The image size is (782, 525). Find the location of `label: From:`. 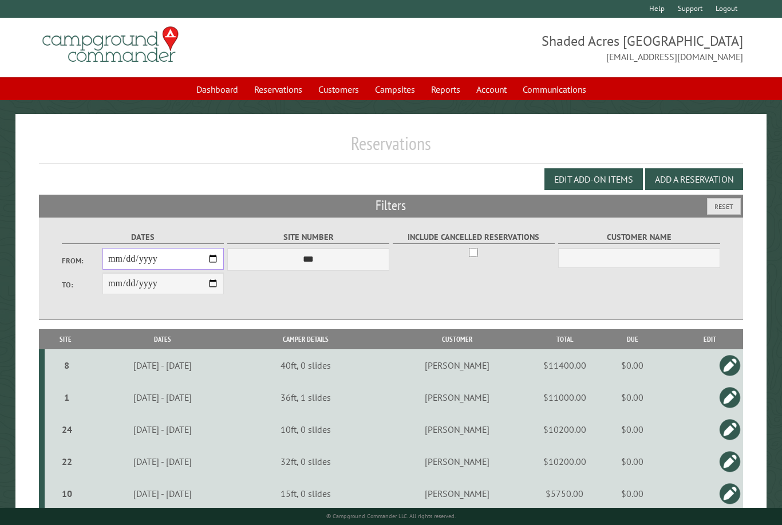

label: From: is located at coordinates (82, 261).